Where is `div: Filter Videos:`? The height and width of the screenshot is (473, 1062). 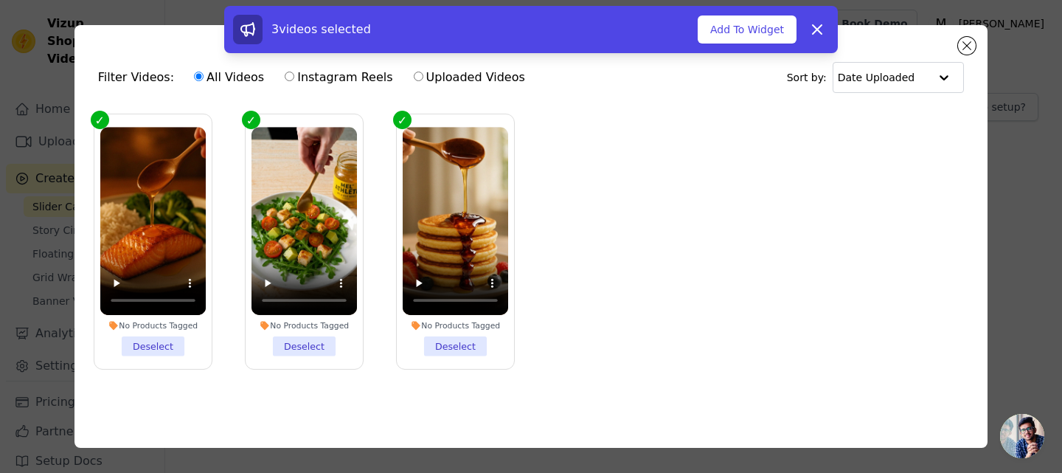
div: Filter Videos: is located at coordinates (316, 77).